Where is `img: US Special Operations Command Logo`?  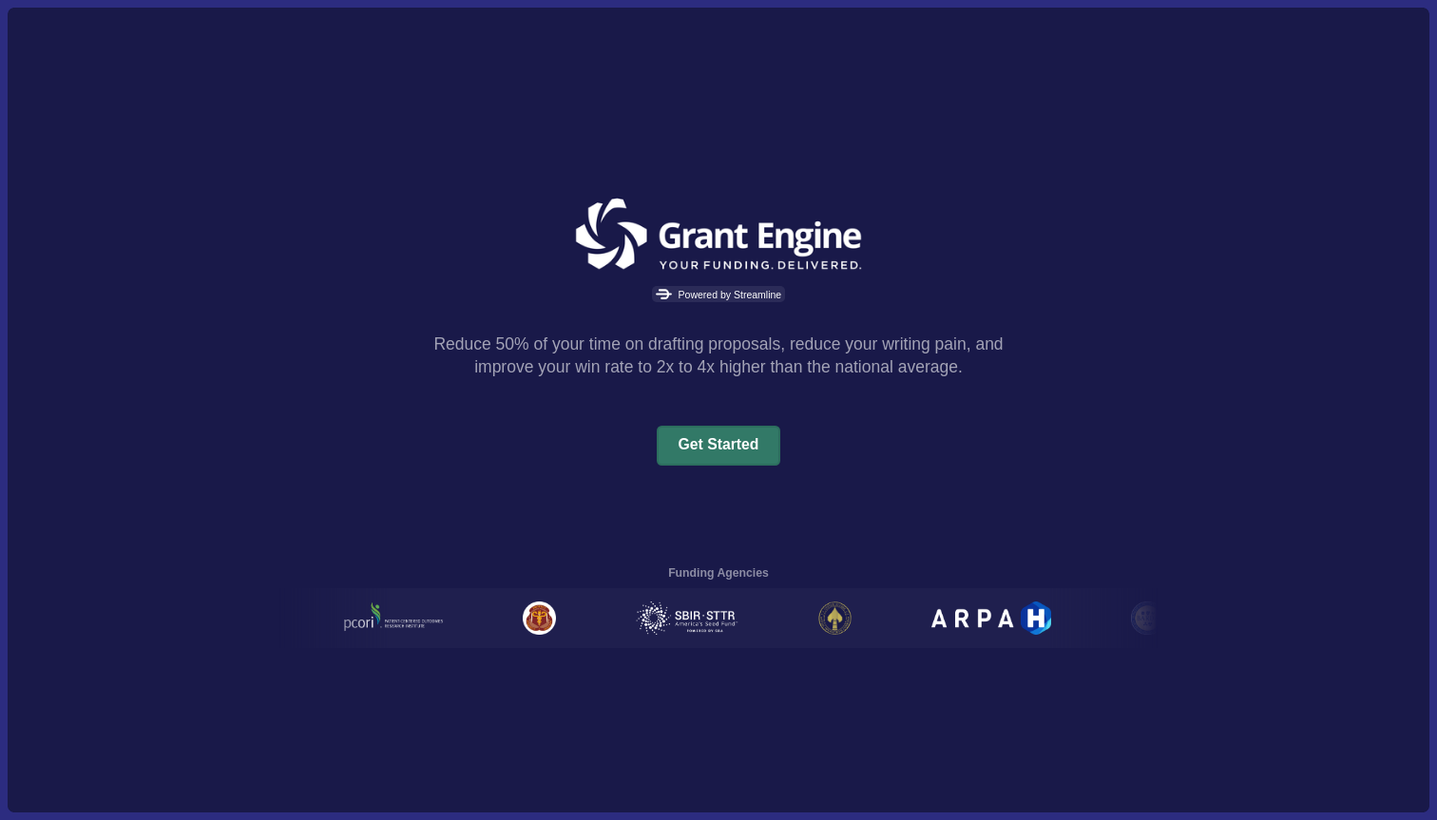
img: US Special Operations Command Logo is located at coordinates (834, 618).